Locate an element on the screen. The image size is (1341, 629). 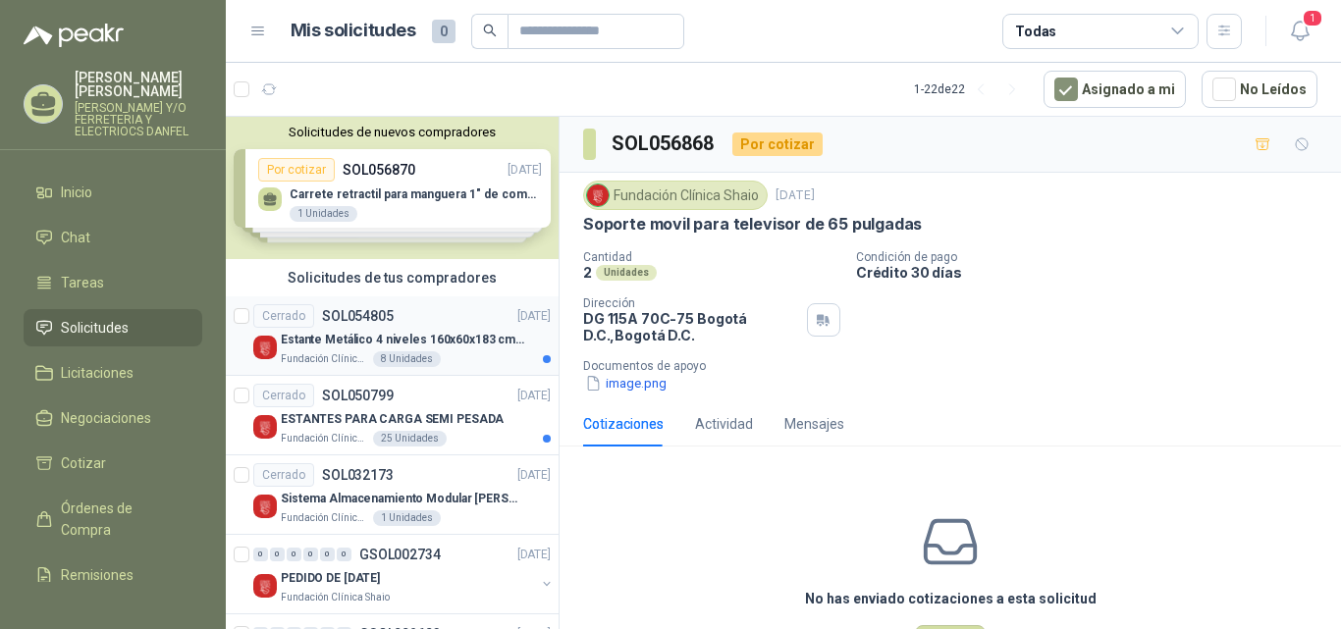
p: SOL032173 is located at coordinates (357, 475).